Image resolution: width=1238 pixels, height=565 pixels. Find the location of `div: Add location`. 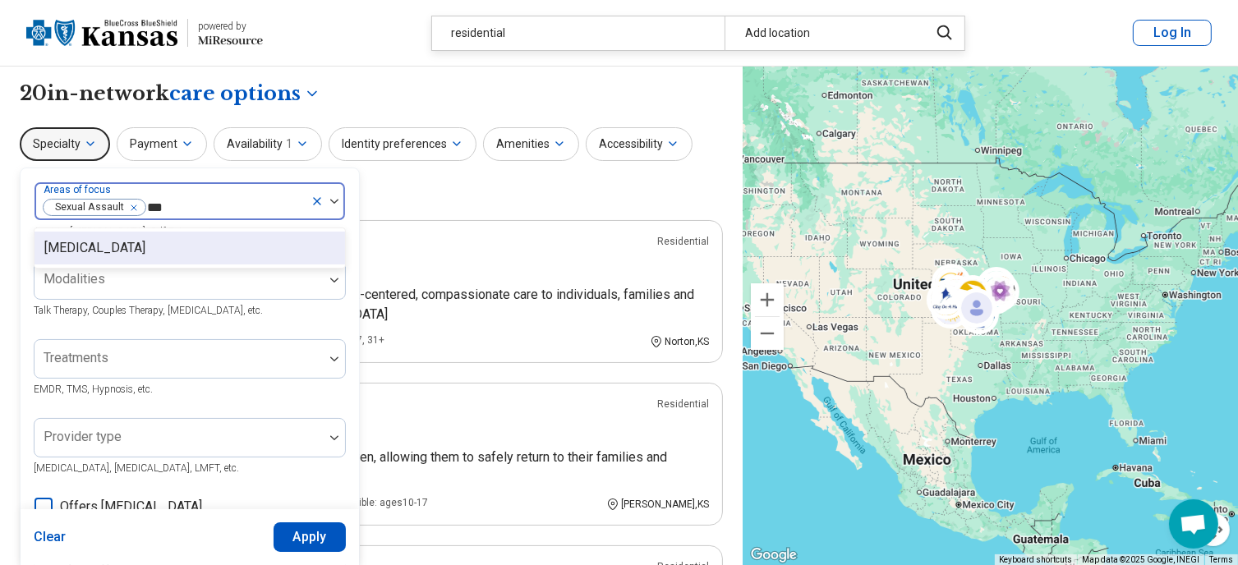

div: Add location is located at coordinates (821, 33).